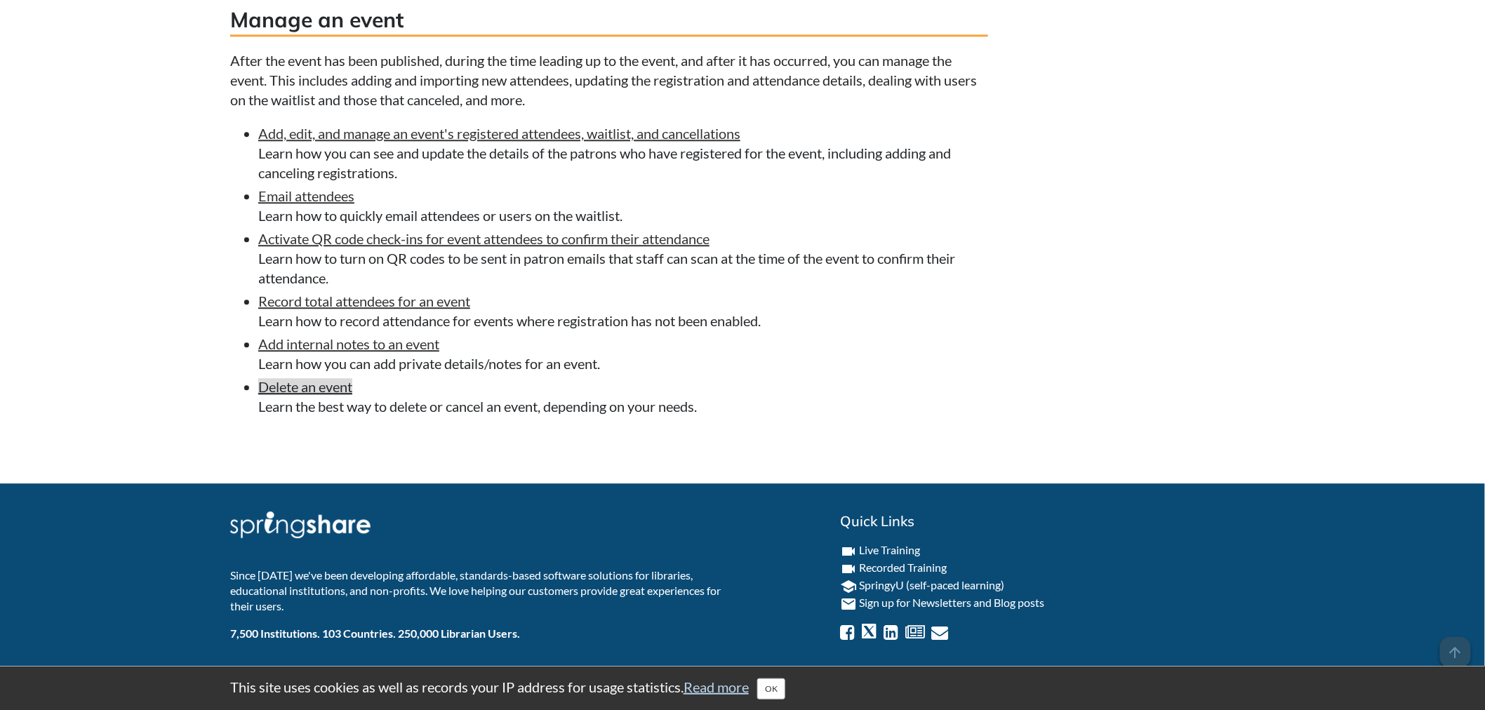 This screenshot has height=710, width=1485. Describe the element at coordinates (716, 687) in the screenshot. I see `a: Read more` at that location.